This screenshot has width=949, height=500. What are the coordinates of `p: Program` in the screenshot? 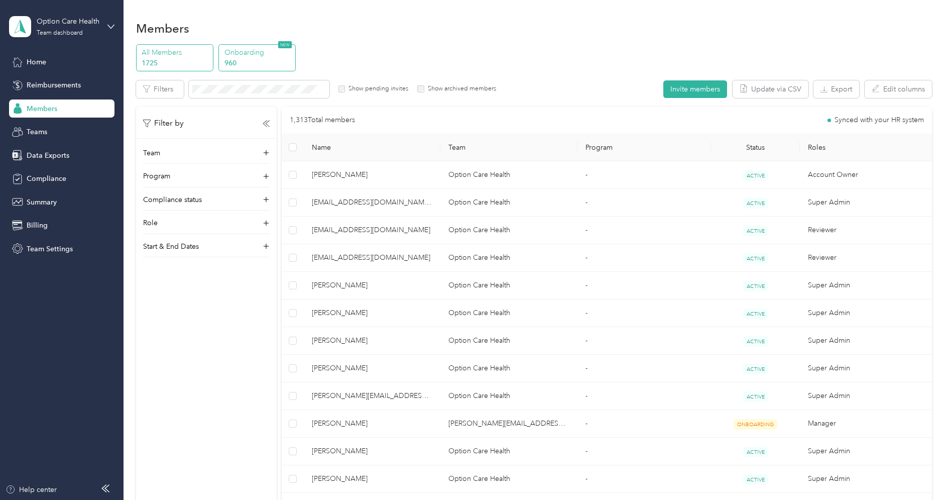 It's located at (157, 176).